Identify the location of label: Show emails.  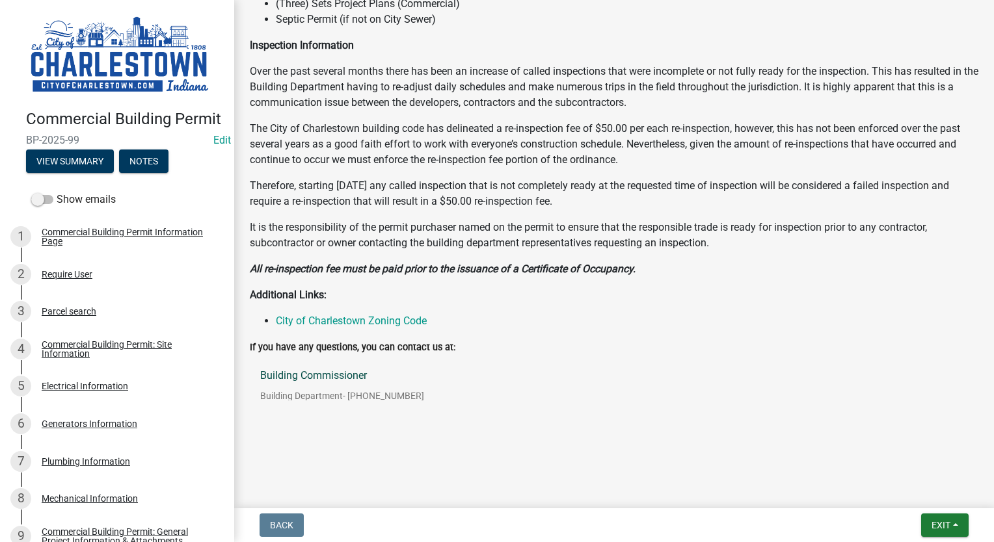
(73, 200).